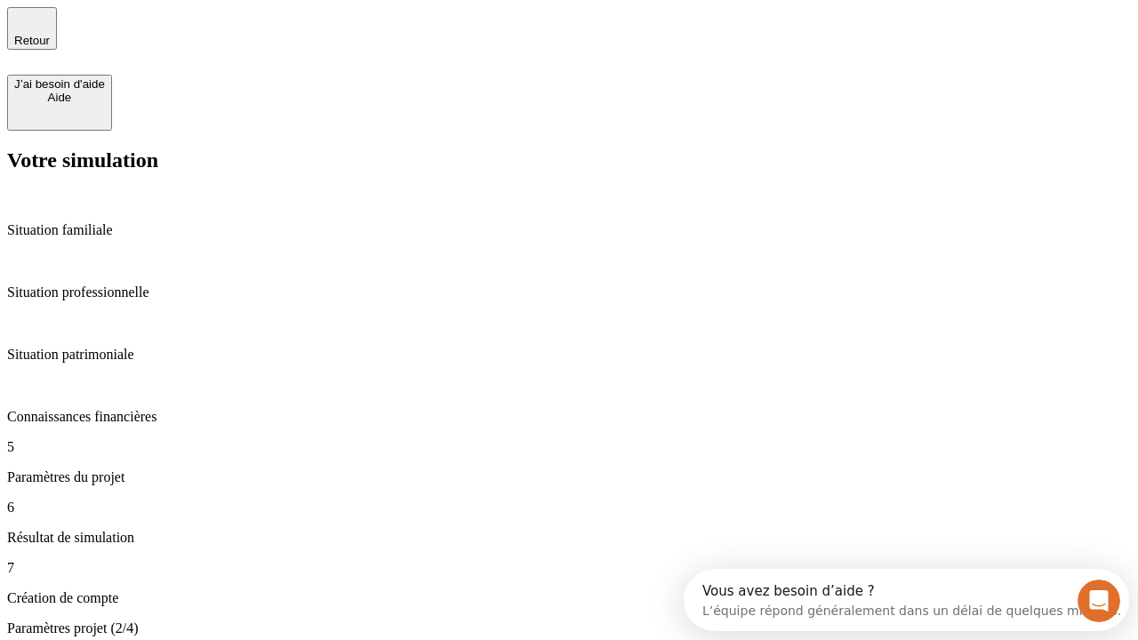  I want to click on p: Situation professionnelle, so click(569, 293).